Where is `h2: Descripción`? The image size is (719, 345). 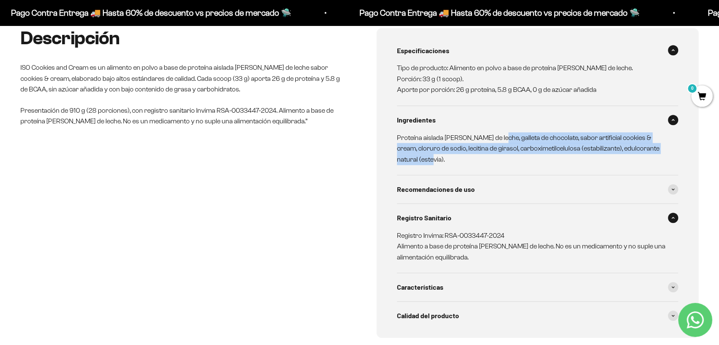
h2: Descripción is located at coordinates (181, 38).